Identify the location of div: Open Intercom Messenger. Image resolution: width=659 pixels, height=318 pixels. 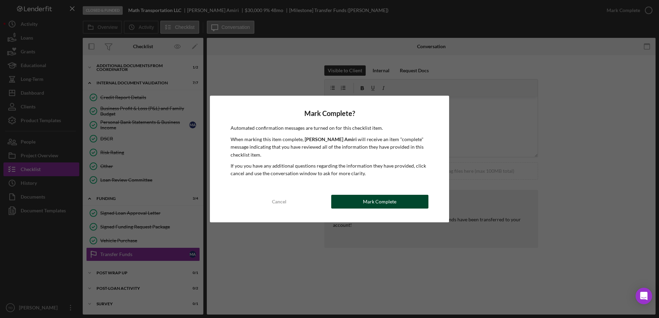
(644, 296).